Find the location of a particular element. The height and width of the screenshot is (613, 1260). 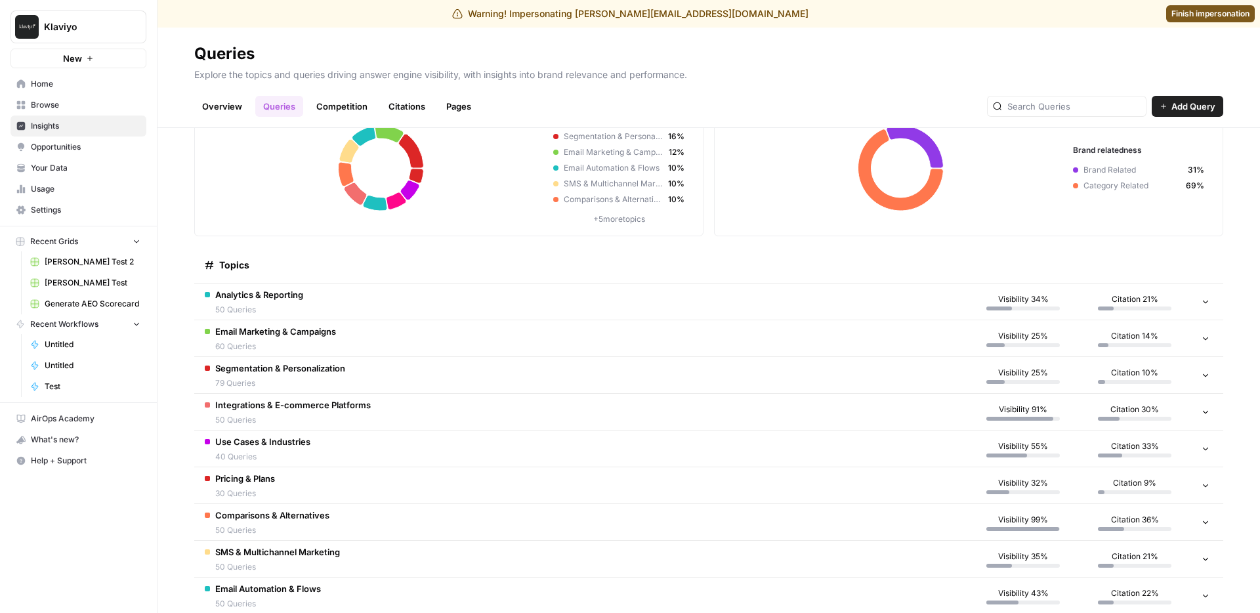

span: Citation 36% is located at coordinates (1135, 520).